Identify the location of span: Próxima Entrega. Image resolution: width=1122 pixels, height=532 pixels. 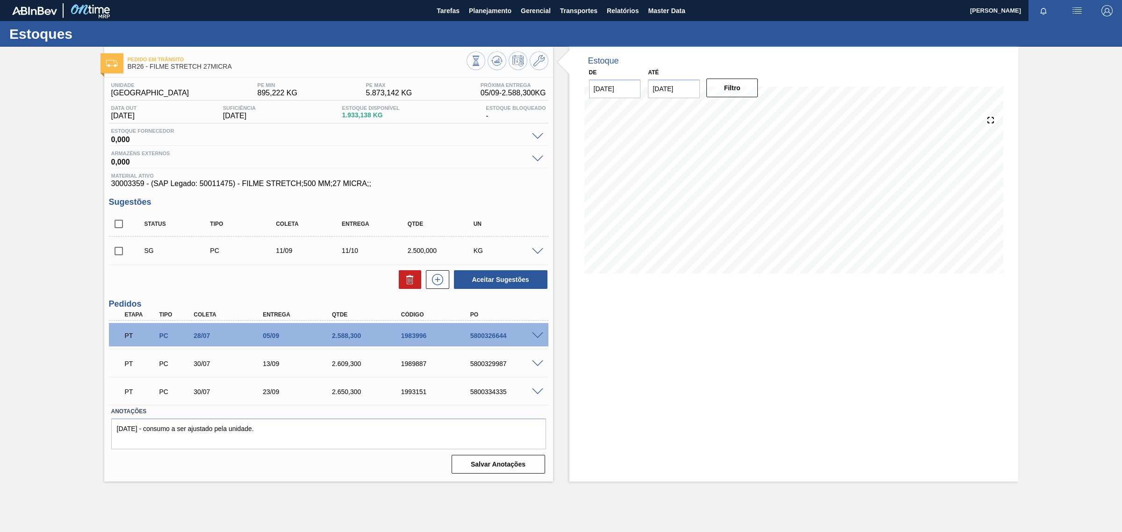
(513, 85).